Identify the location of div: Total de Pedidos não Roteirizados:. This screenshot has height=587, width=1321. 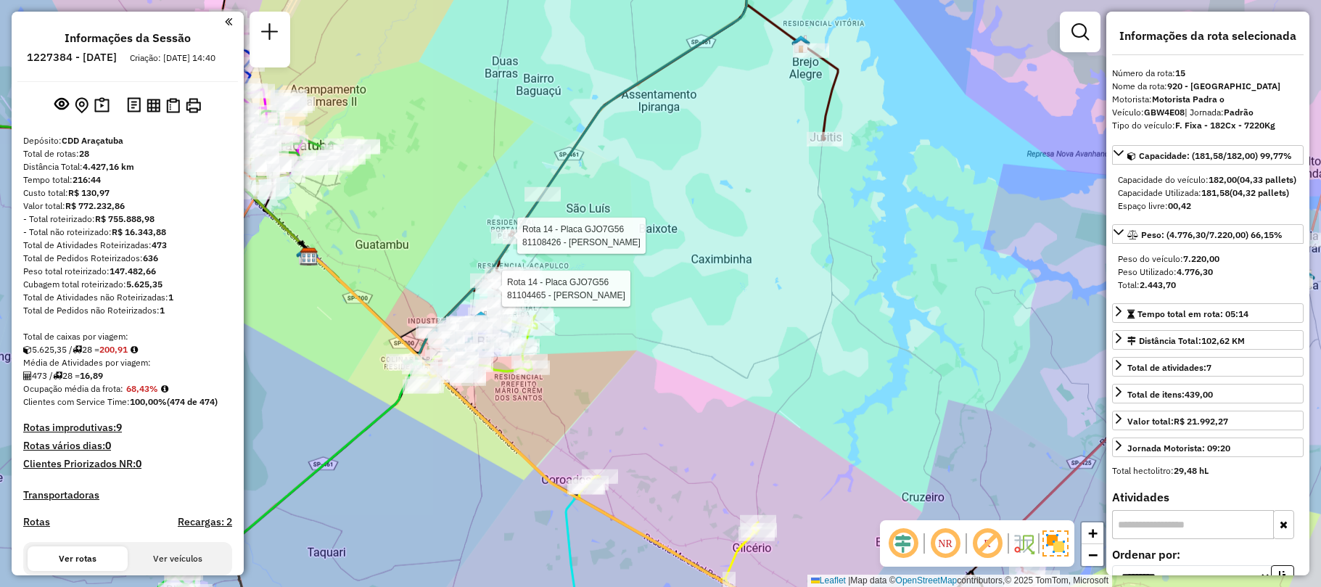
(128, 310).